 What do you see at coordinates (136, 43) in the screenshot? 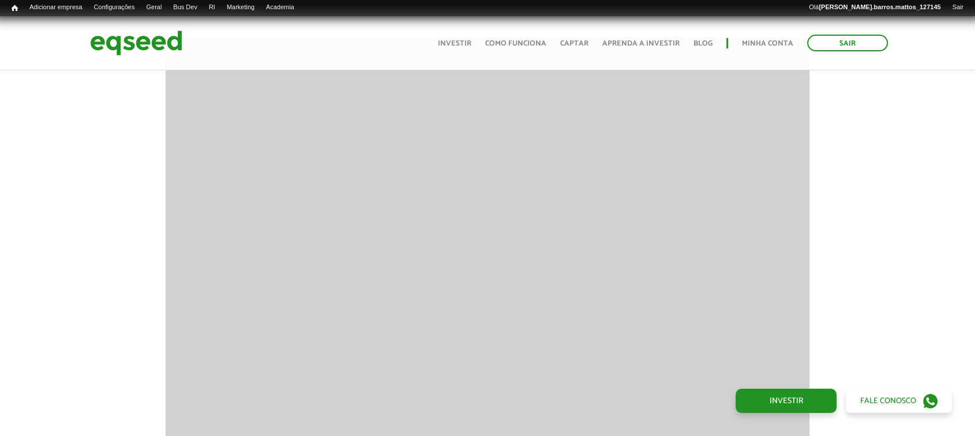
I see `img: EqSeed` at bounding box center [136, 43].